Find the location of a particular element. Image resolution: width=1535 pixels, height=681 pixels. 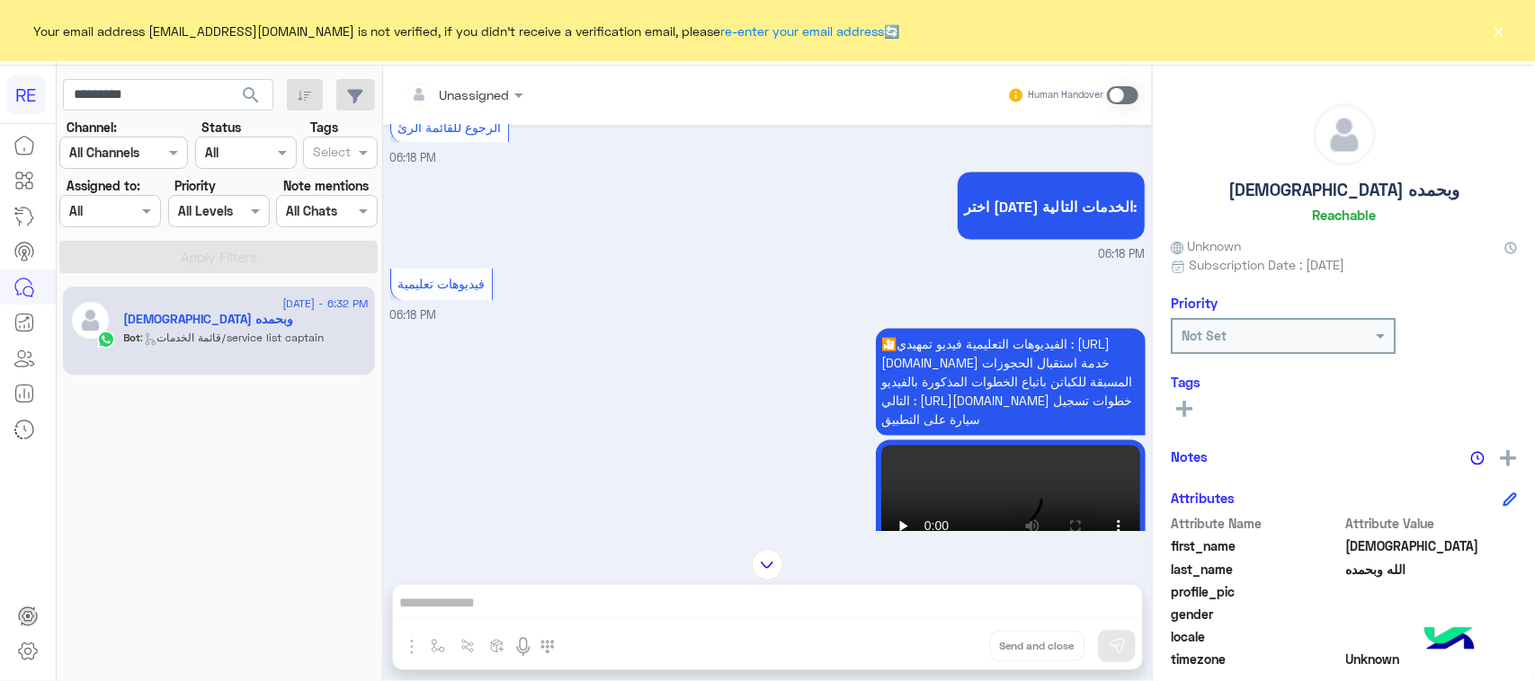

h6: Tags is located at coordinates (1343, 382).